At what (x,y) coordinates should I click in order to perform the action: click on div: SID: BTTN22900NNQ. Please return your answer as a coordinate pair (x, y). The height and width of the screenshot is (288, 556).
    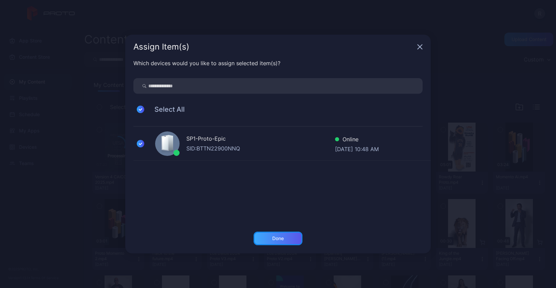
    Looking at the image, I should click on (261, 148).